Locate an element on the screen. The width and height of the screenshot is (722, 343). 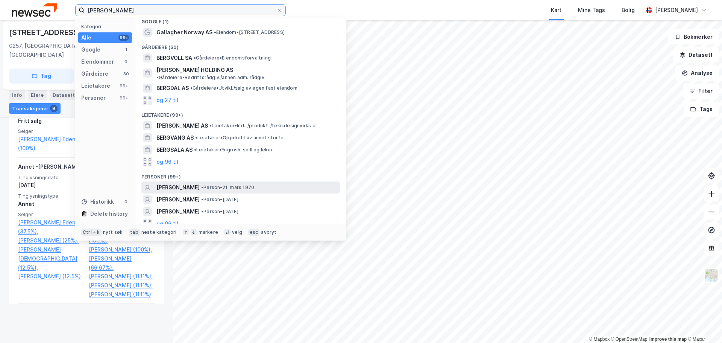
span: Leietaker • Ind.-/produkt-/tekn.designvirks el is located at coordinates (263, 126).